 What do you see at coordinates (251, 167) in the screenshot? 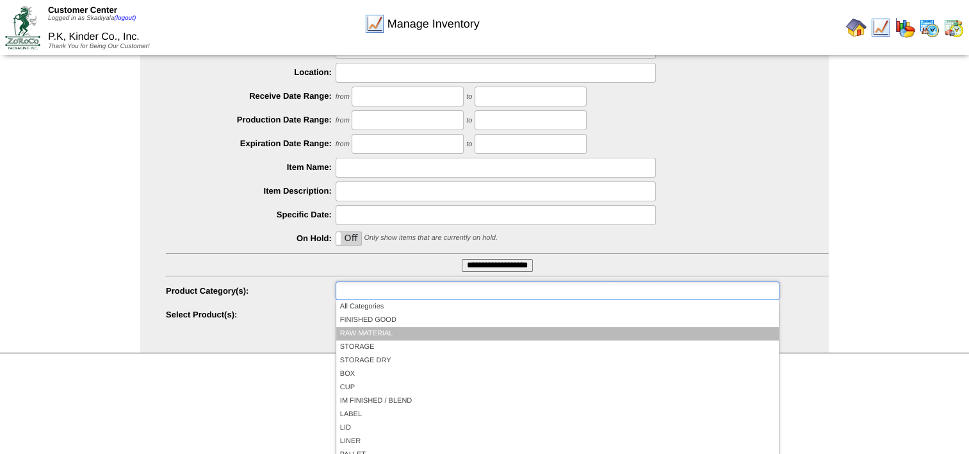
I see `label: Item Name:` at bounding box center [251, 167].